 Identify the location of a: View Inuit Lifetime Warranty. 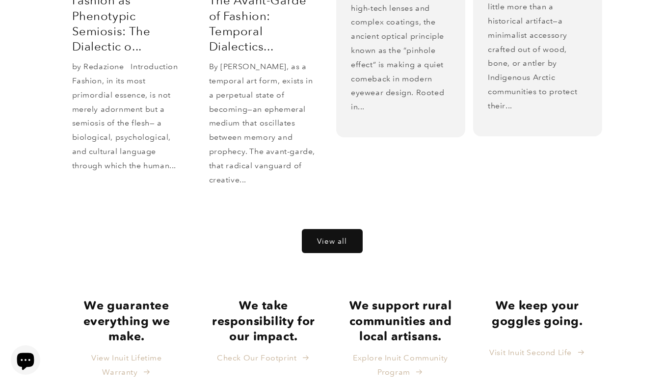
(127, 365).